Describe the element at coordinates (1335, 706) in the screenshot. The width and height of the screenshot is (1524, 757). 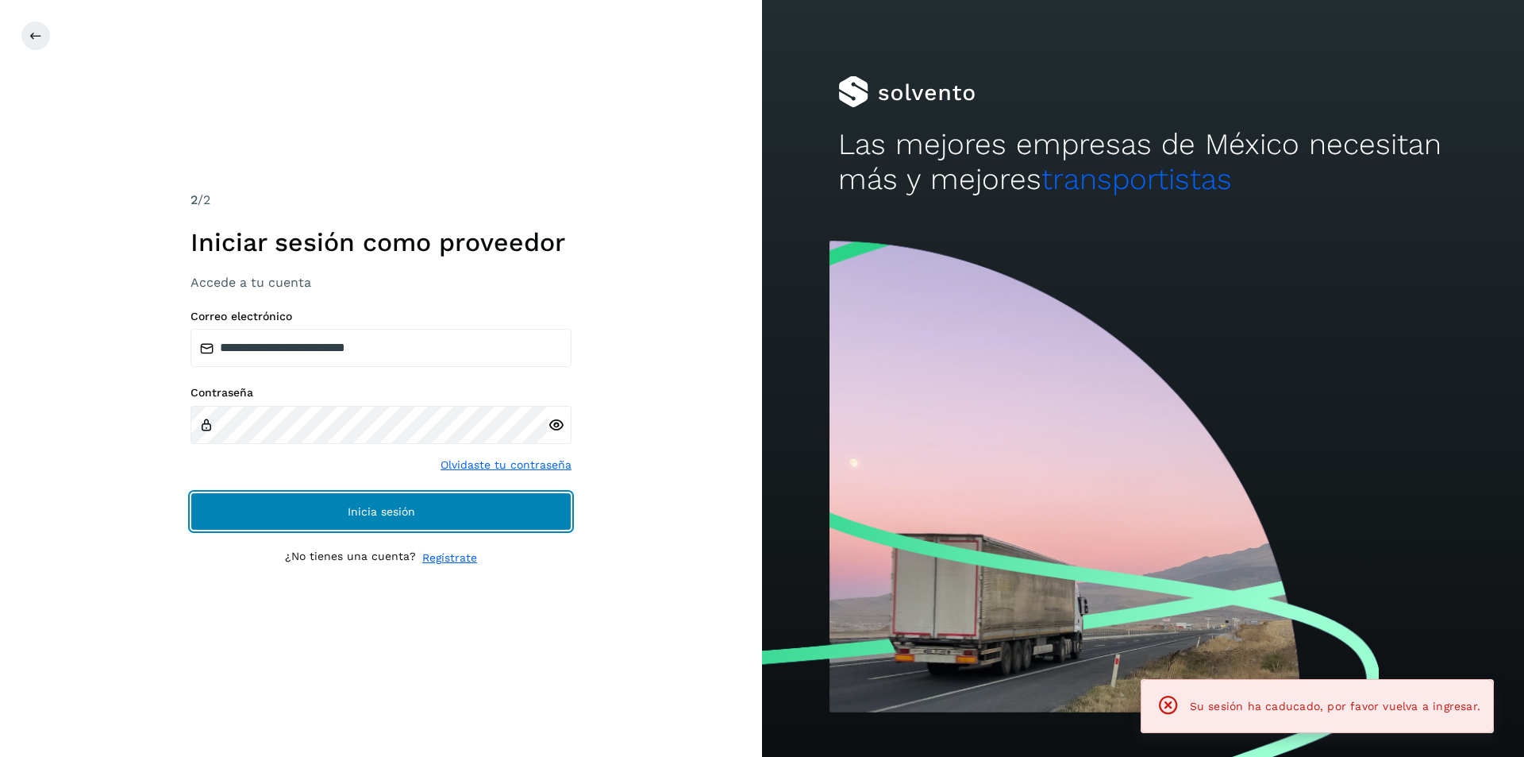
I see `span: Su sesión ha caducado, por favor vuelva a ingresar.` at that location.